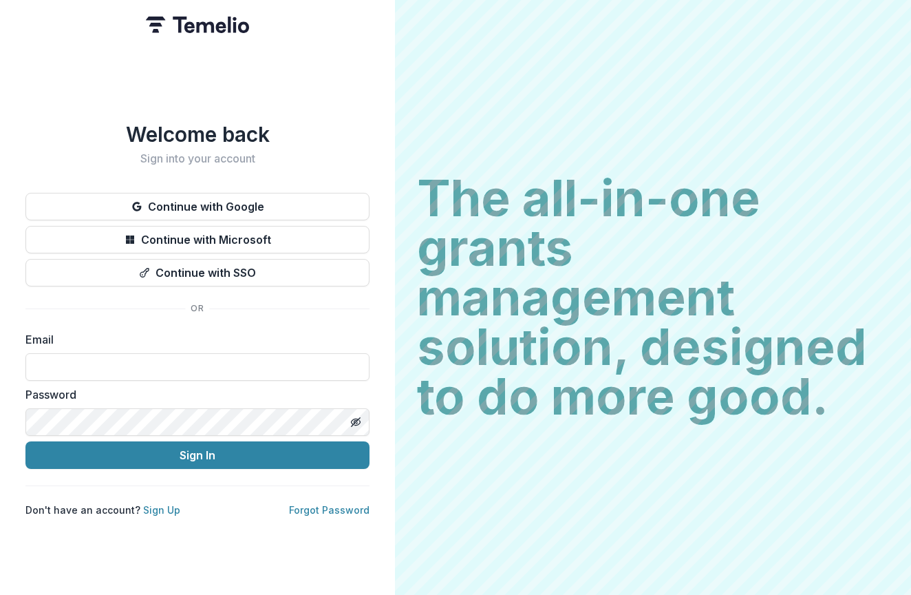 The image size is (911, 595). Describe the element at coordinates (198, 240) in the screenshot. I see `button: Continue with Microsoft` at that location.